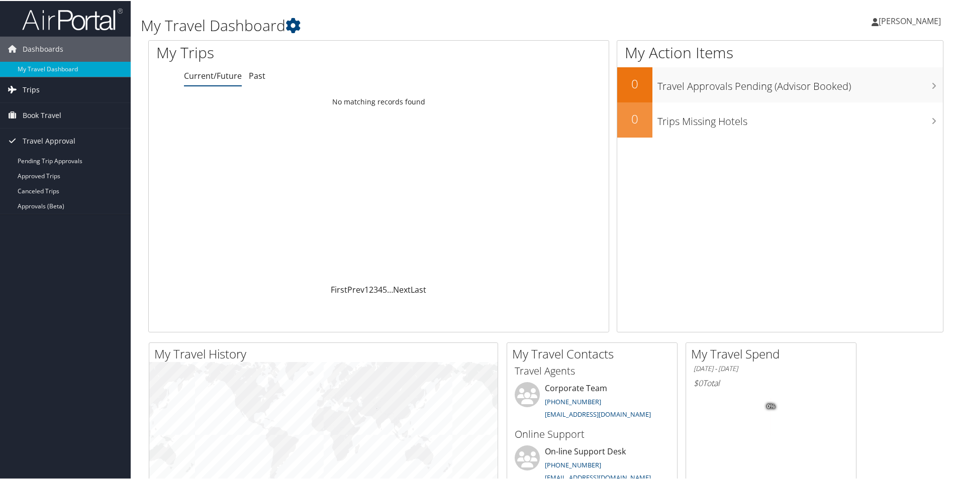 The width and height of the screenshot is (957, 479). What do you see at coordinates (72, 18) in the screenshot?
I see `img: airportal-logo.png` at bounding box center [72, 18].